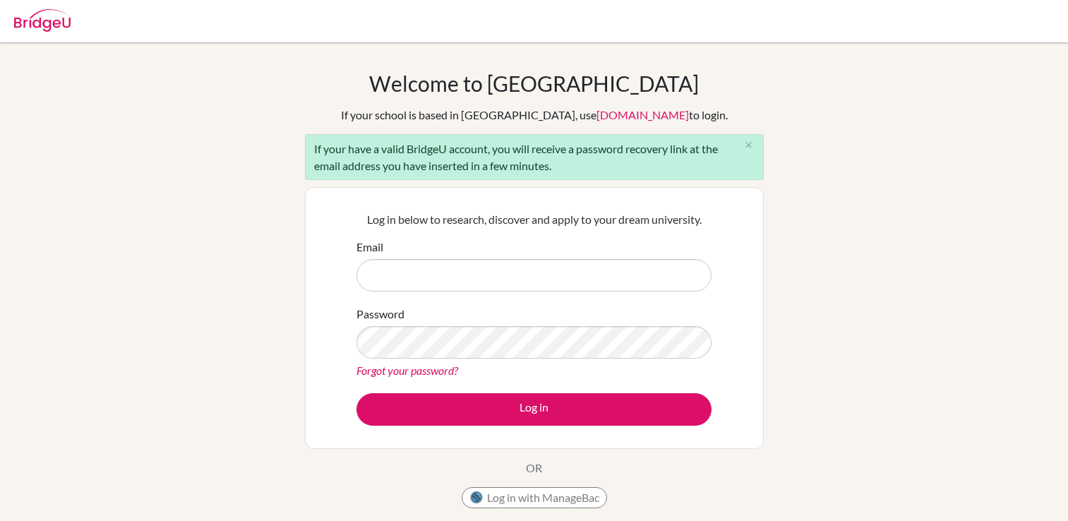 This screenshot has height=521, width=1068. I want to click on button: Close, so click(749, 145).